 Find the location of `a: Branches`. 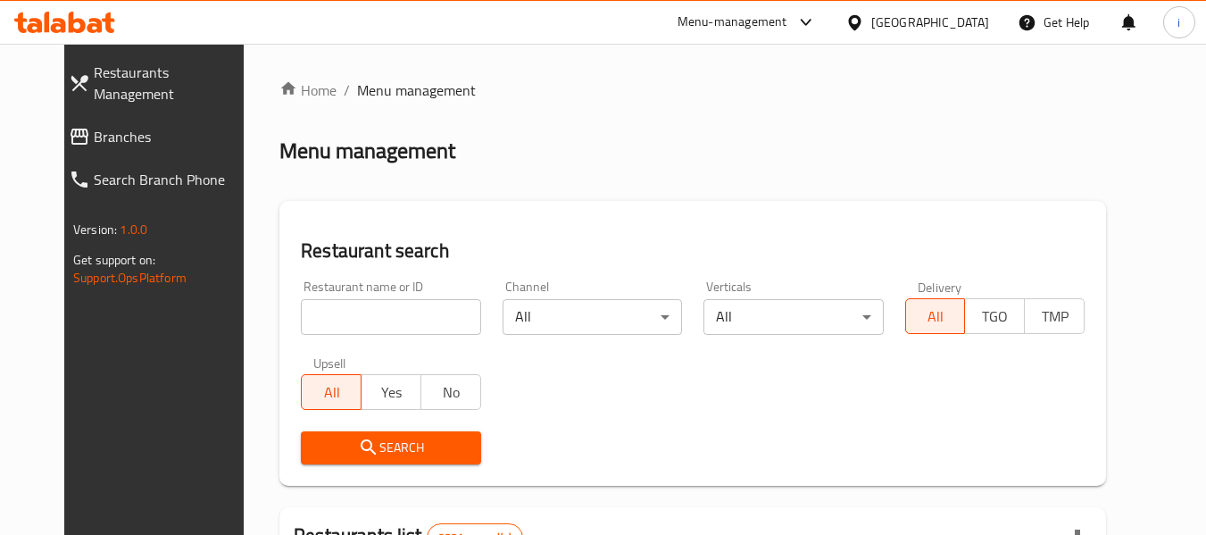

a: Branches is located at coordinates (160, 137).